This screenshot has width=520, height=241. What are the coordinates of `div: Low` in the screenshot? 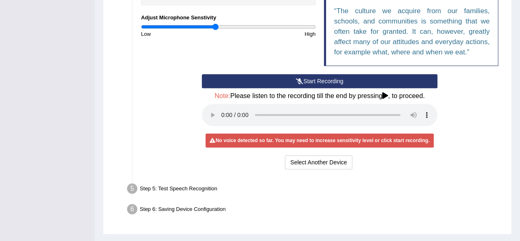 It's located at (183, 34).